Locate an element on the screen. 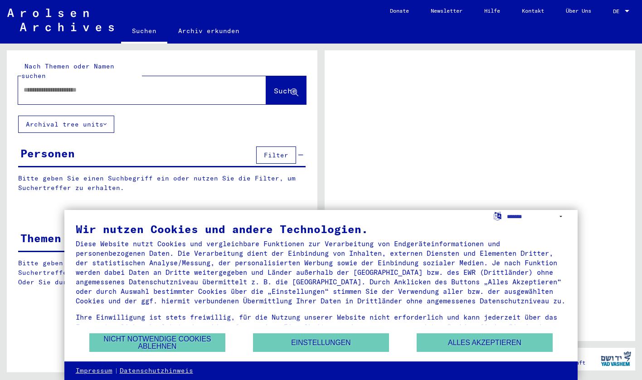  div: Themen is located at coordinates (41, 238).